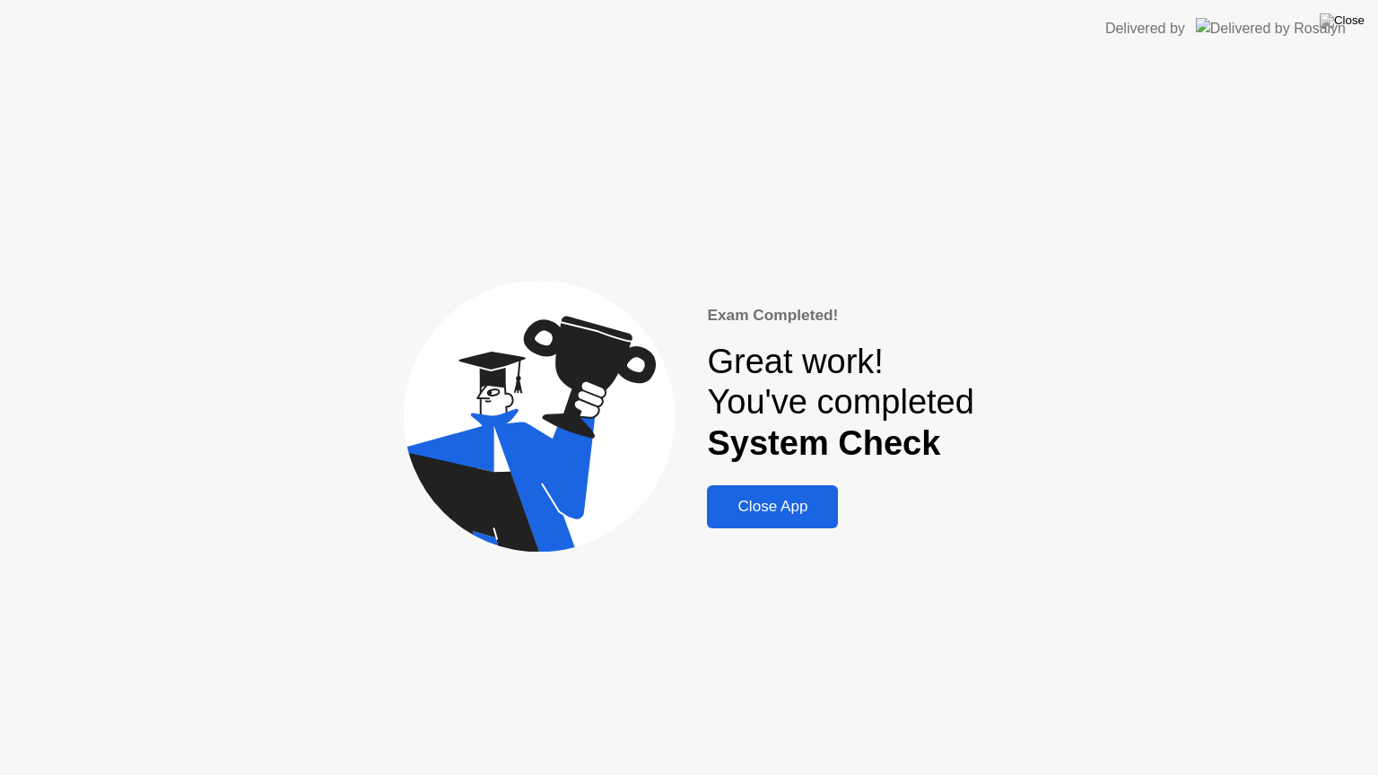 The height and width of the screenshot is (775, 1378). I want to click on div: Great work! You've completed, so click(840, 403).